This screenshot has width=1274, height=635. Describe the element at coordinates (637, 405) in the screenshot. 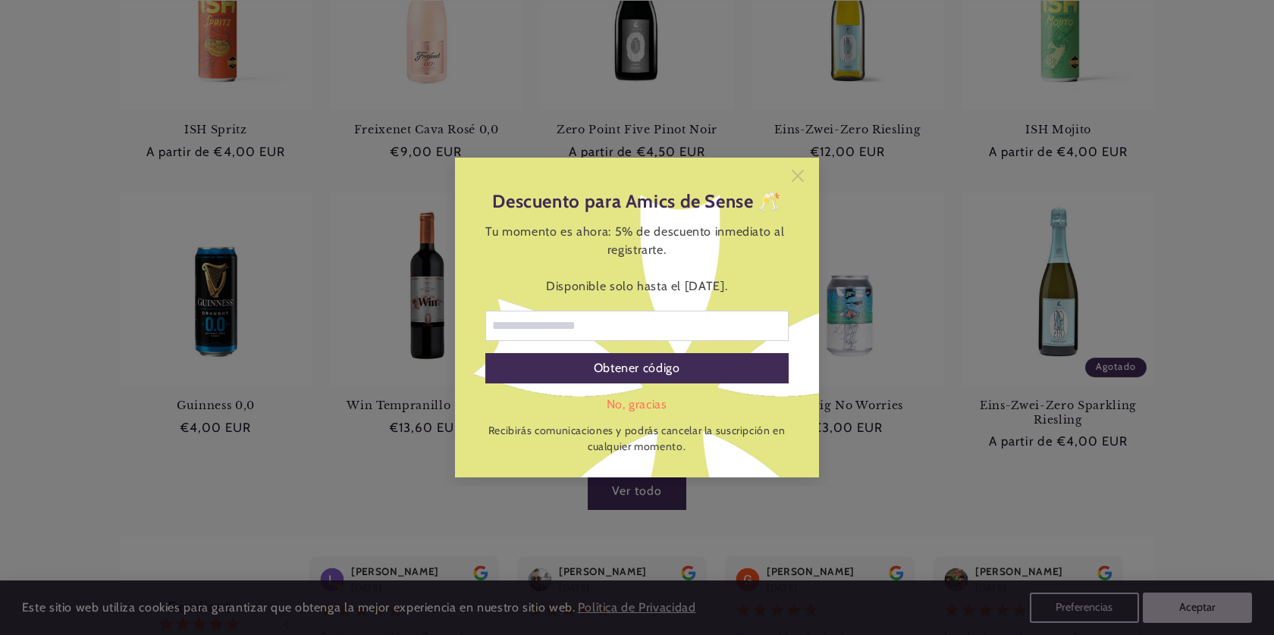

I see `div: No, gracias` at that location.